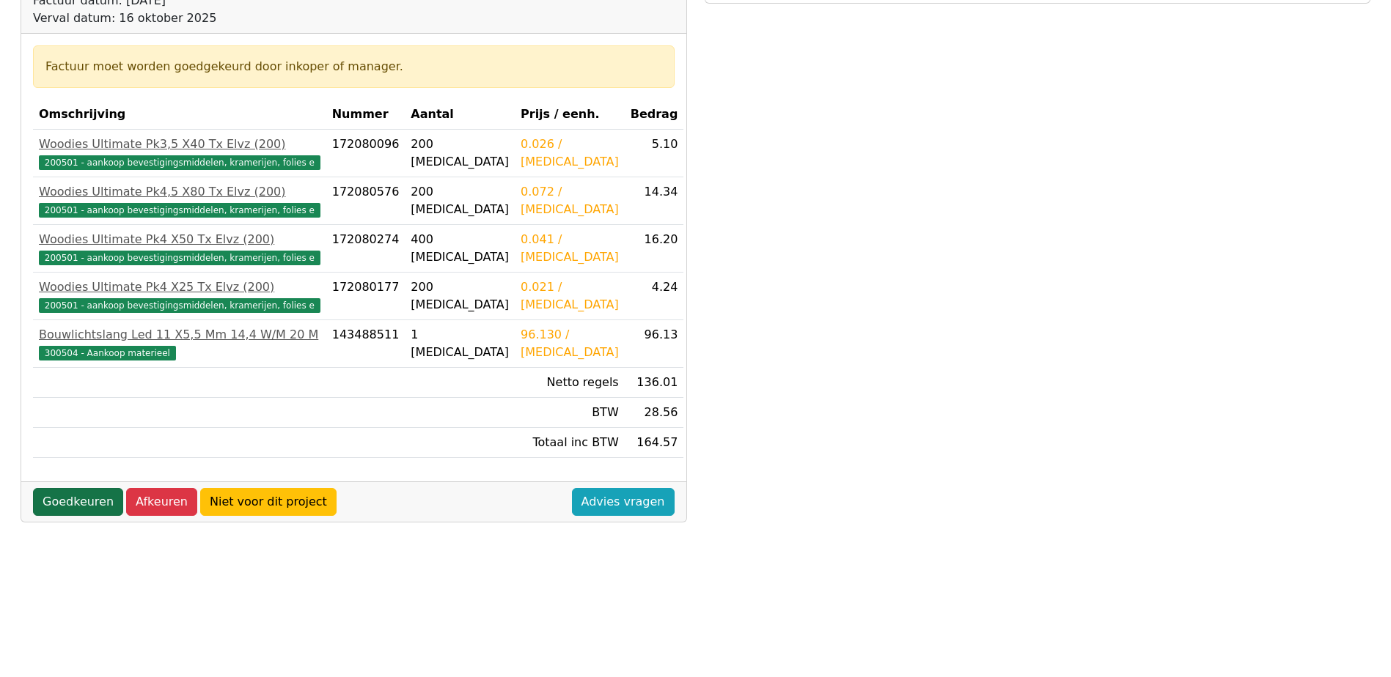  I want to click on div: Woodies Ultimate Pk4,5 X80 Tx Elvz (200), so click(180, 192).